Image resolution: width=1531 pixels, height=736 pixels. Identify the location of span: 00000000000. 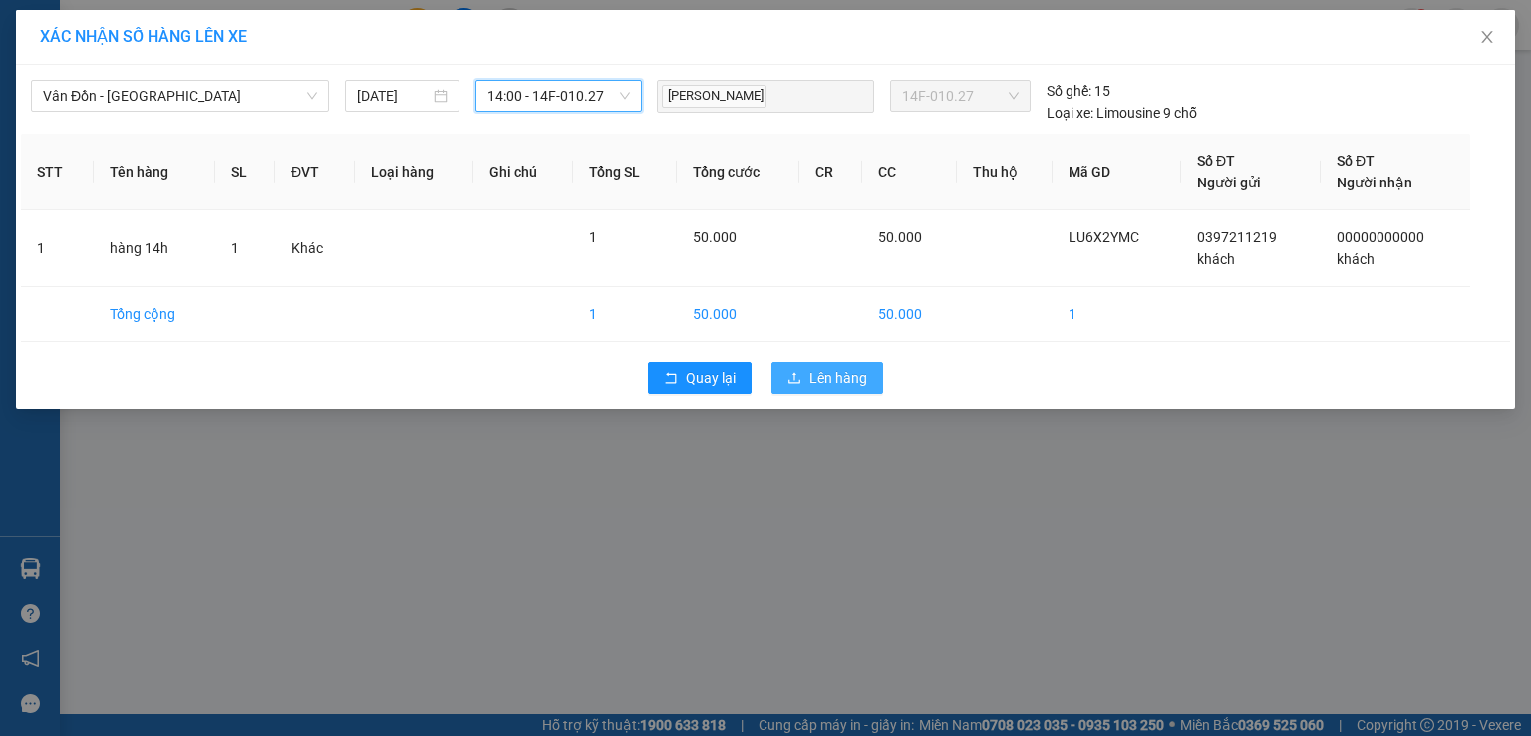
(1381, 237).